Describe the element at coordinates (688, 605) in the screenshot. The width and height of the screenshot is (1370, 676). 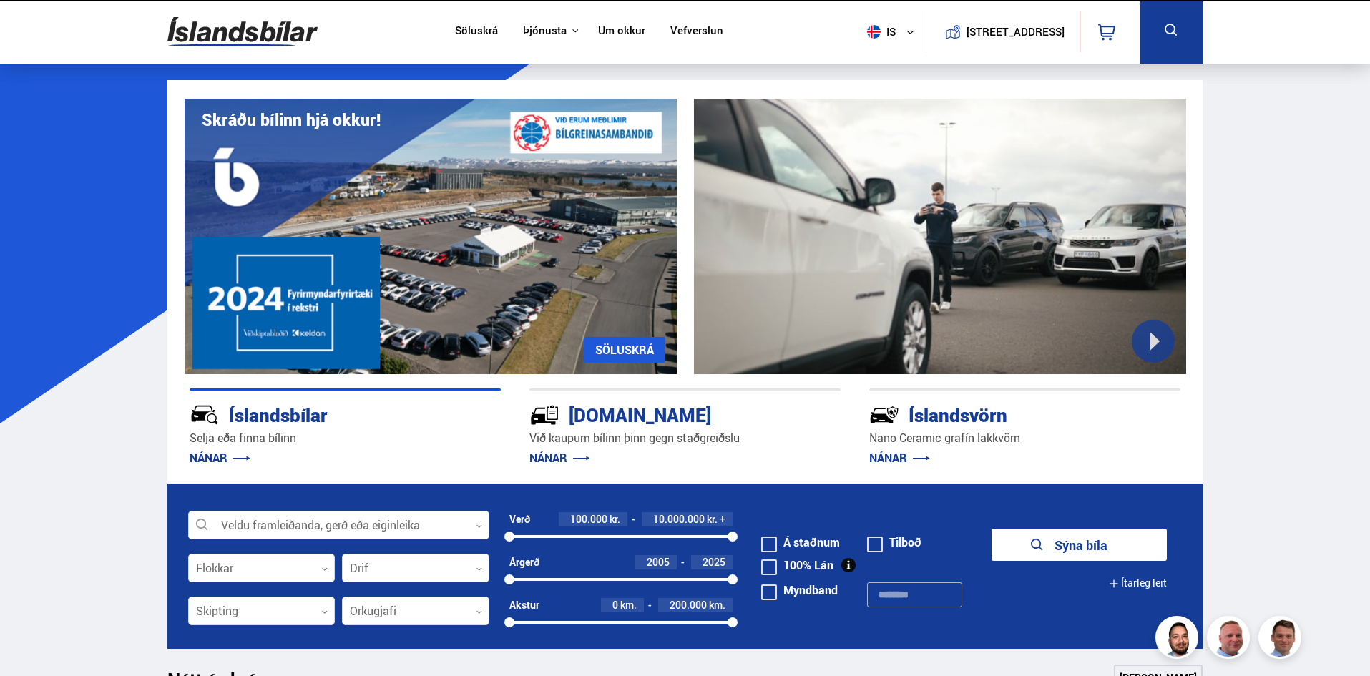
I see `span: 200.000` at that location.